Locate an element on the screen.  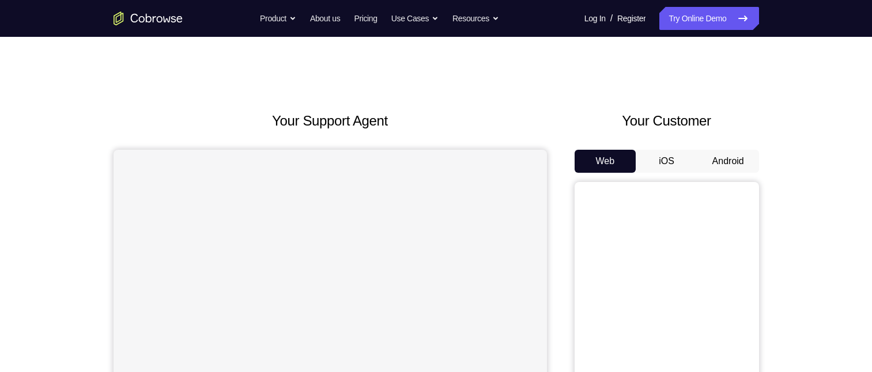
button: Android is located at coordinates (728, 161).